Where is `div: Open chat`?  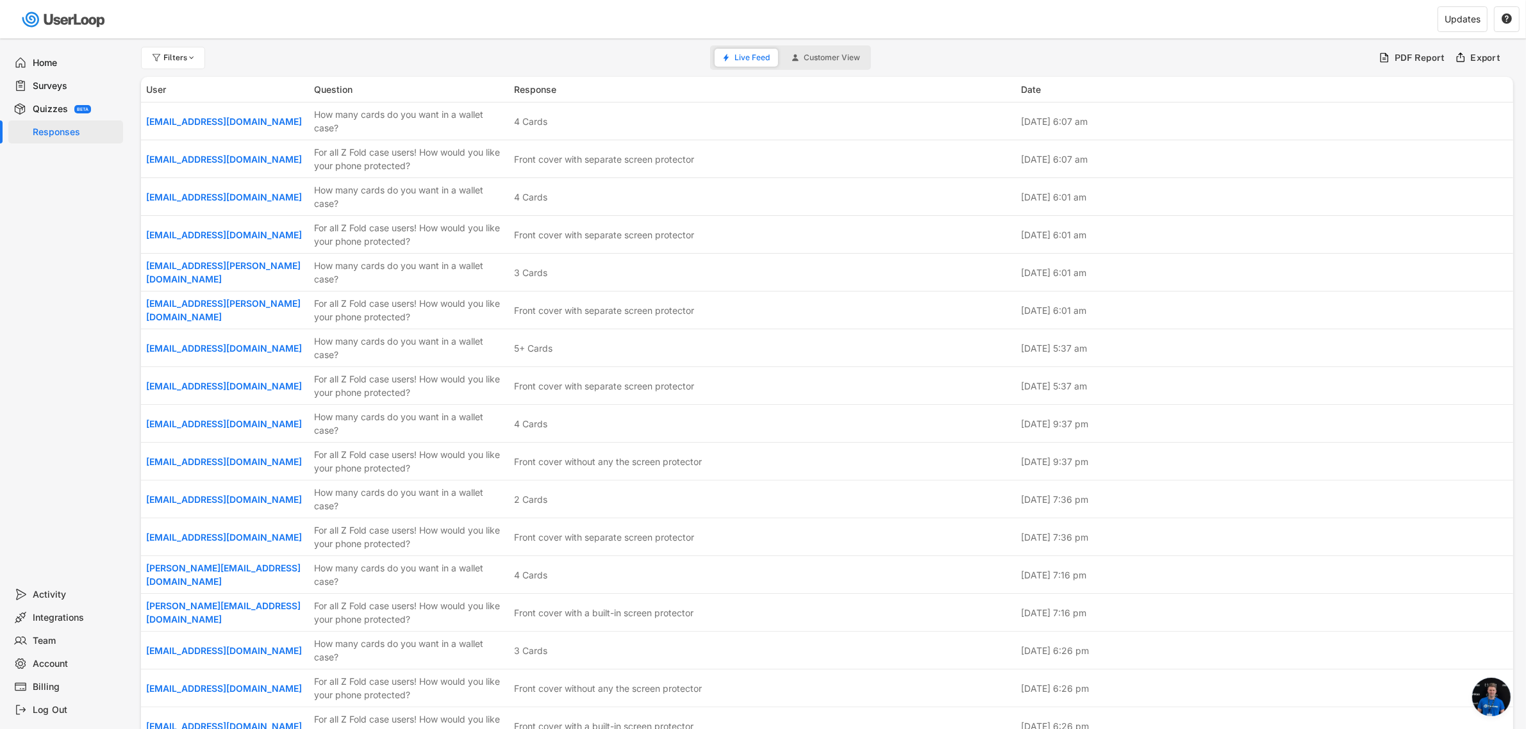 div: Open chat is located at coordinates (1491, 697).